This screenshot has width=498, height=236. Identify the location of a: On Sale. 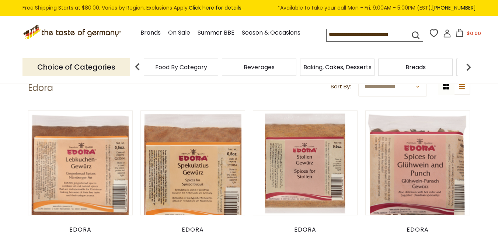
(179, 33).